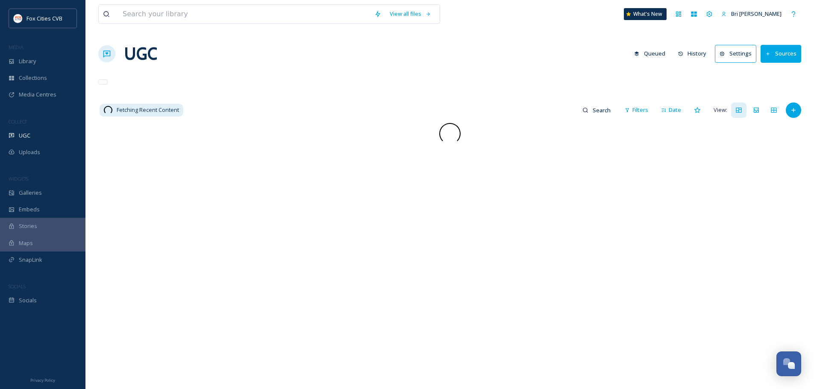 This screenshot has width=814, height=389. Describe the element at coordinates (645, 14) in the screenshot. I see `a: What's New` at that location.